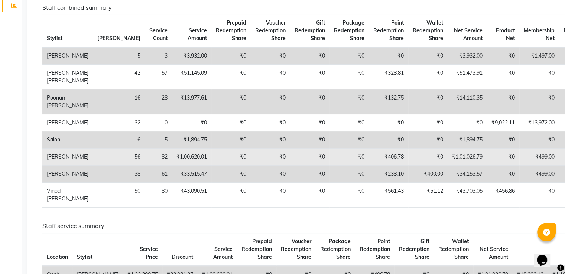  I want to click on td: ₹51,145.09, so click(192, 77).